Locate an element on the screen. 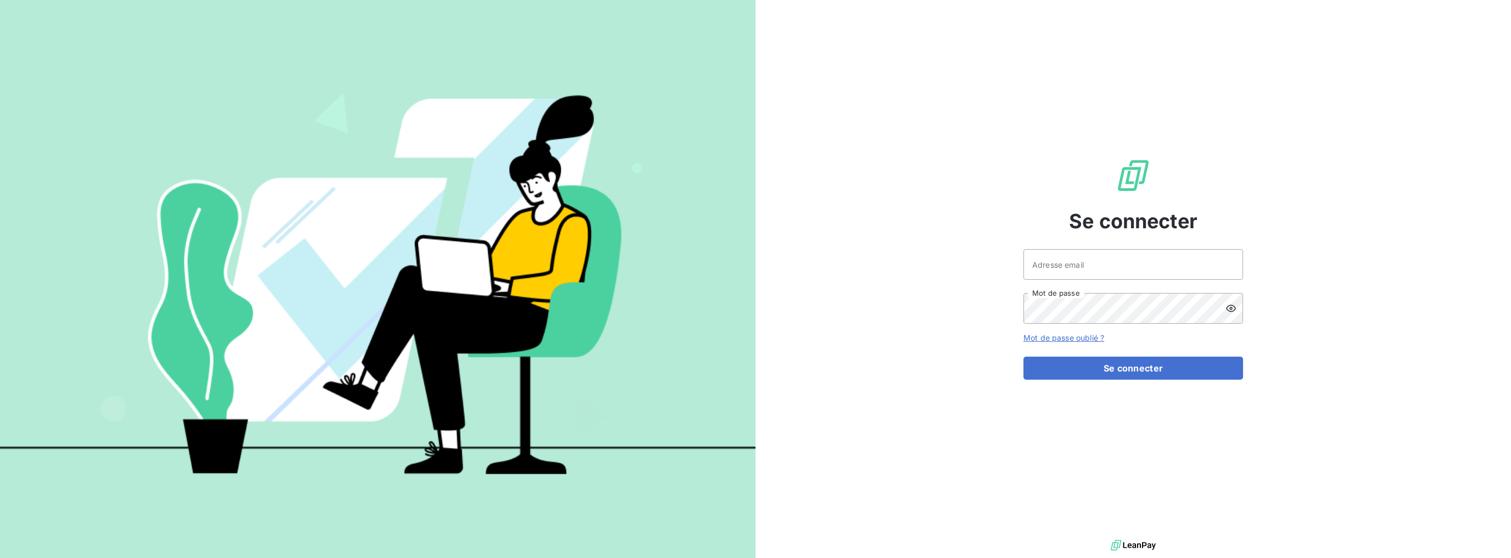  a: Mot de passe oublié ? is located at coordinates (1064, 338).